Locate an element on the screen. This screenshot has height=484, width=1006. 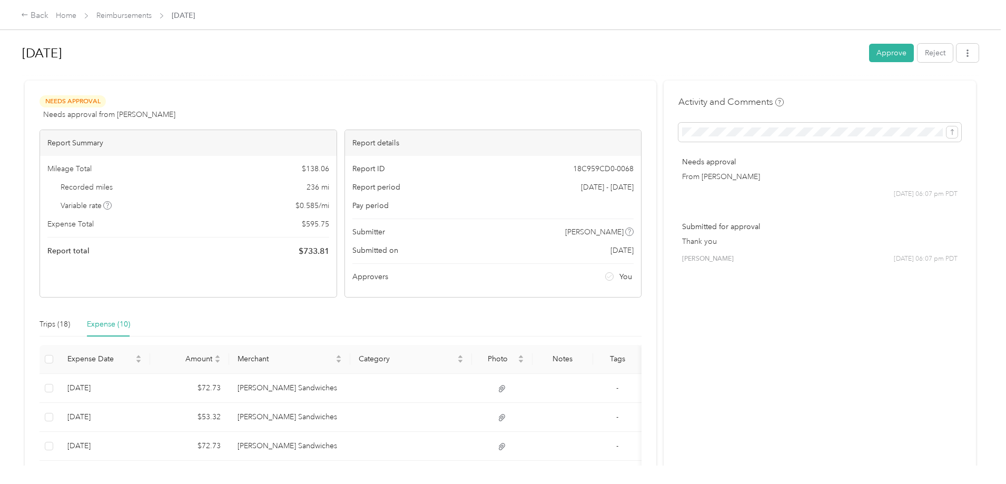
span: Needs Approval is located at coordinates (73, 101).